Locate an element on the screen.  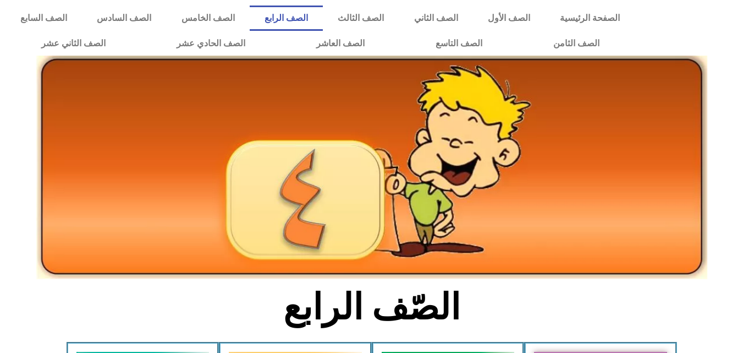
h2: الصّف الرابع is located at coordinates (371, 307).